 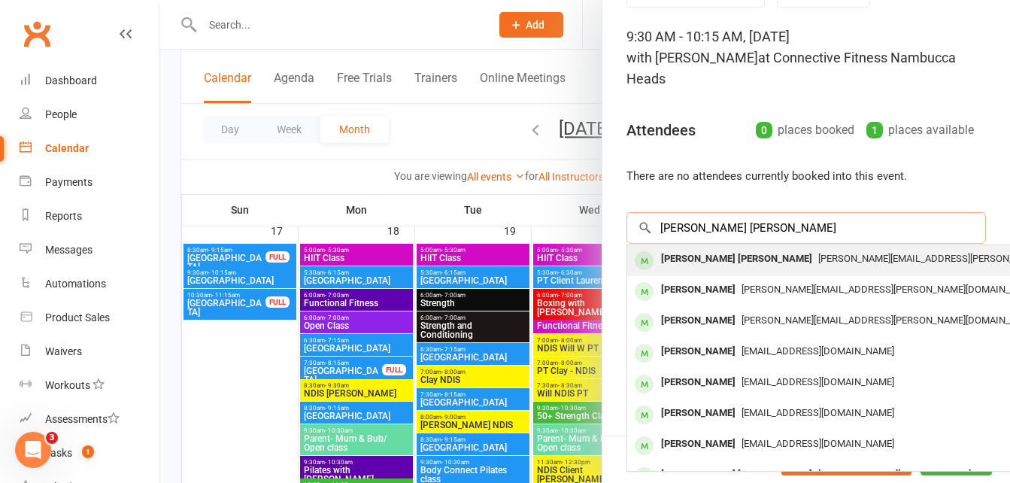 What do you see at coordinates (63, 351) in the screenshot?
I see `div: Waivers` at bounding box center [63, 351].